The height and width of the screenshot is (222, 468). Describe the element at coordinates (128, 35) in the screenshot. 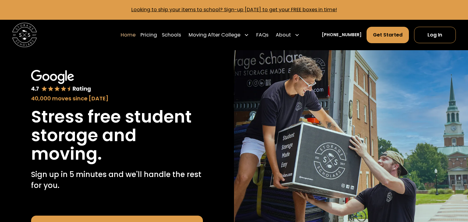

I see `a: Home` at that location.